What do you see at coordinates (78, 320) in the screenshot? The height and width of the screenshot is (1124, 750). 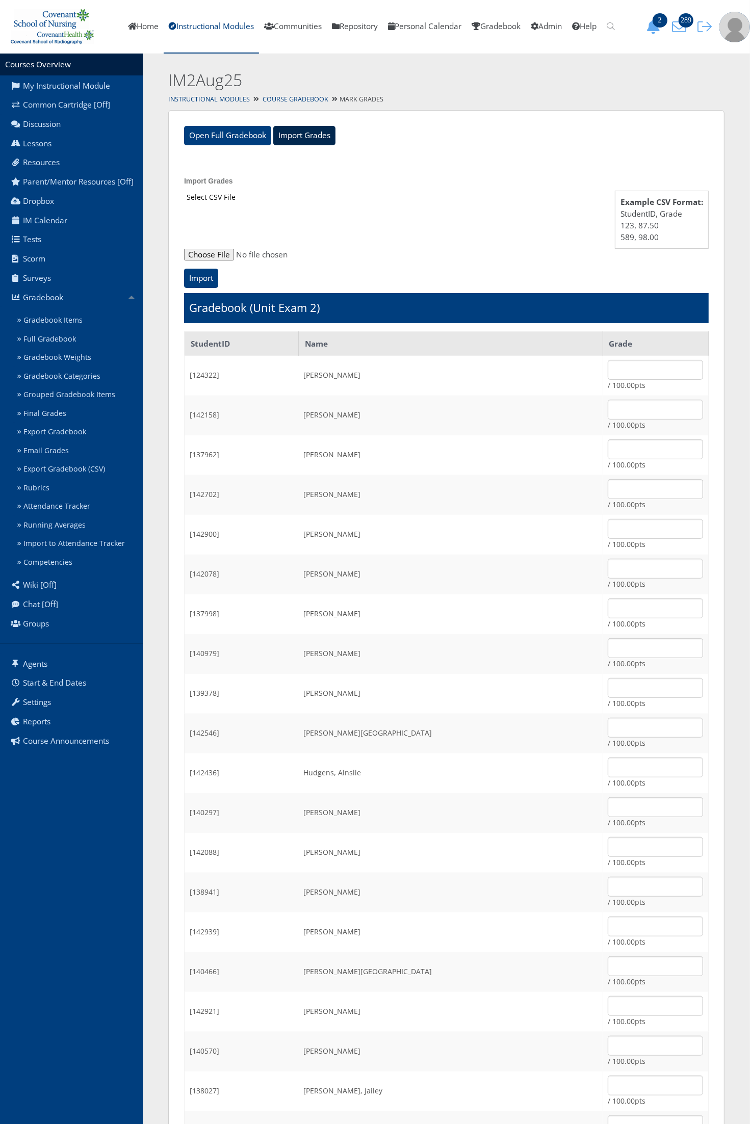 I see `a: Gradebook Items` at bounding box center [78, 320].